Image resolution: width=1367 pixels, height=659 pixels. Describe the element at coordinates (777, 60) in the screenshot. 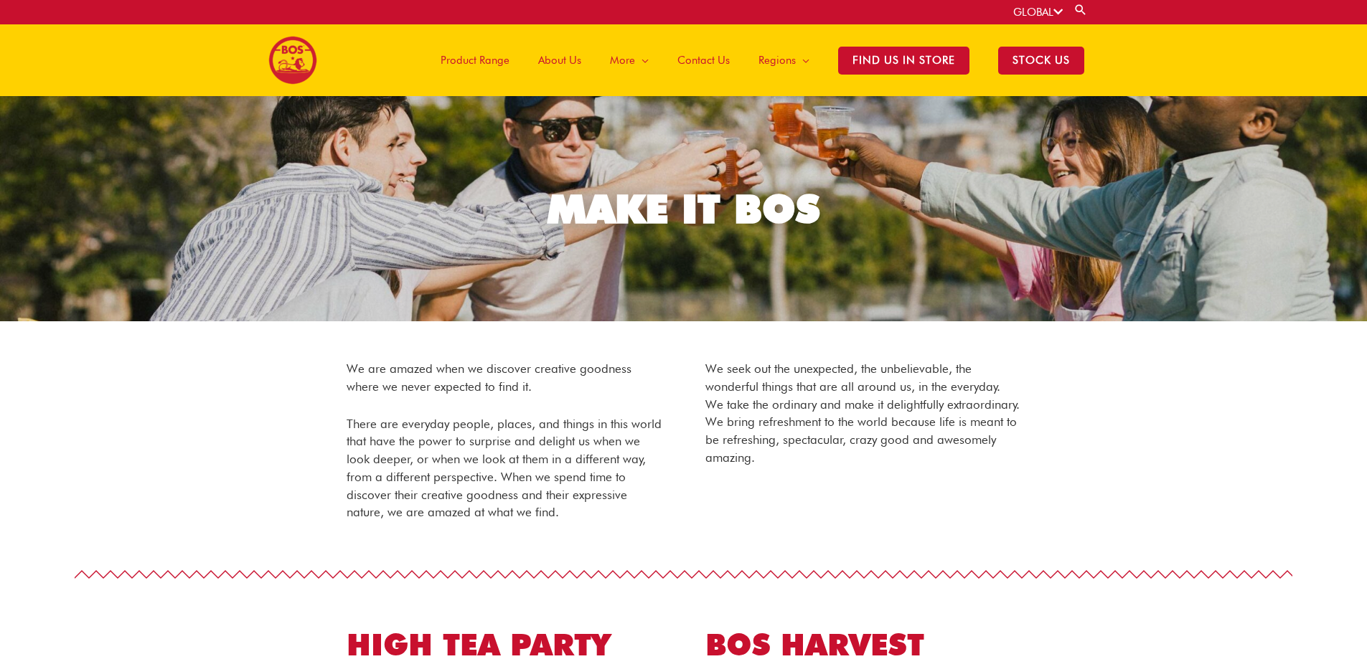

I see `span: Regions` at that location.